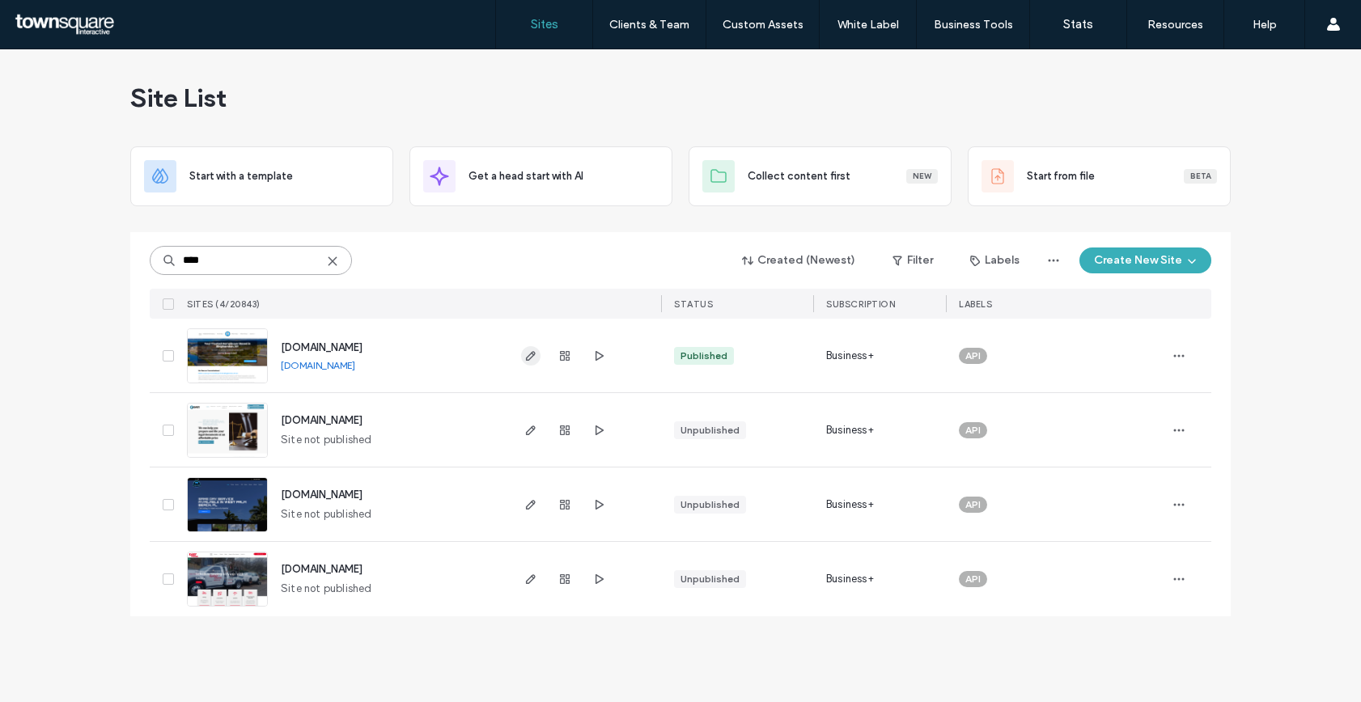 The width and height of the screenshot is (1361, 702). Describe the element at coordinates (526, 176) in the screenshot. I see `span: Get a head start with AI` at that location.